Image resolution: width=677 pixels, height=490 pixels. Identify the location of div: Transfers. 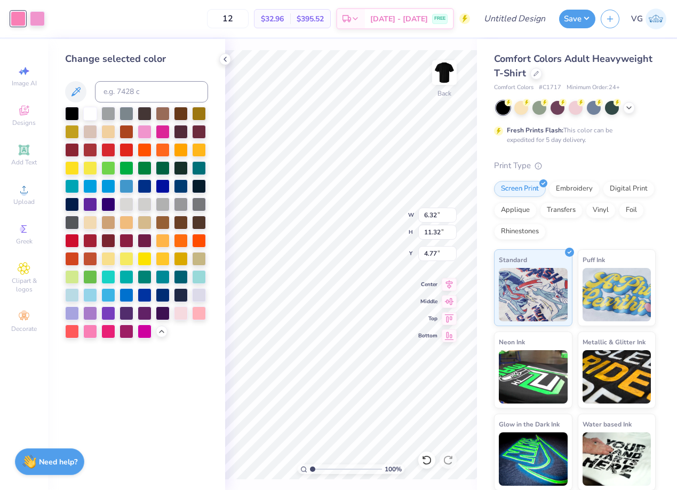
(561, 210).